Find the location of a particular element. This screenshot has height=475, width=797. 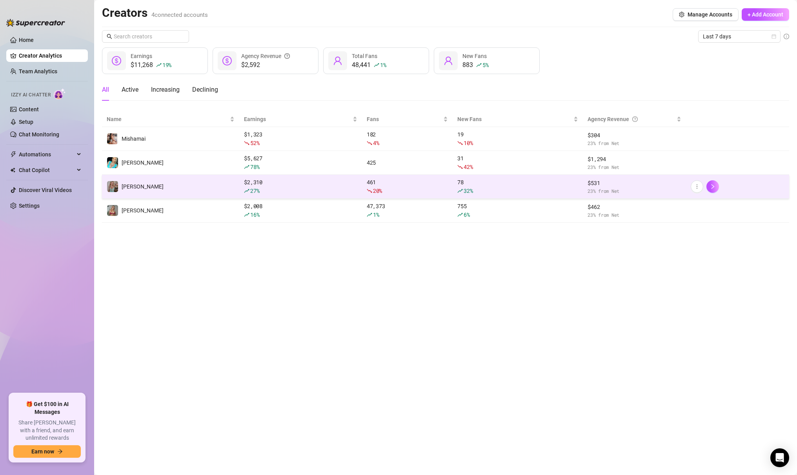

a: Home is located at coordinates (26, 40).